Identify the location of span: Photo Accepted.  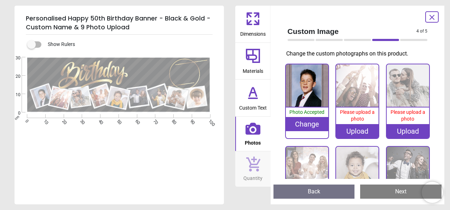
(307, 112).